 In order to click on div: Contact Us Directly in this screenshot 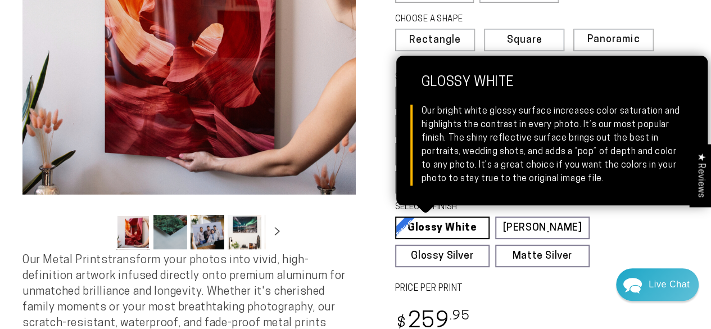, I will do `click(669, 285)`.